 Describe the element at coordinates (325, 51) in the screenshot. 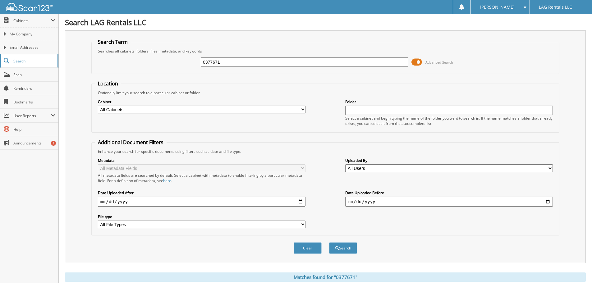

I see `div: Searches all cabinets, folders, files, metadata, and keywords` at that location.